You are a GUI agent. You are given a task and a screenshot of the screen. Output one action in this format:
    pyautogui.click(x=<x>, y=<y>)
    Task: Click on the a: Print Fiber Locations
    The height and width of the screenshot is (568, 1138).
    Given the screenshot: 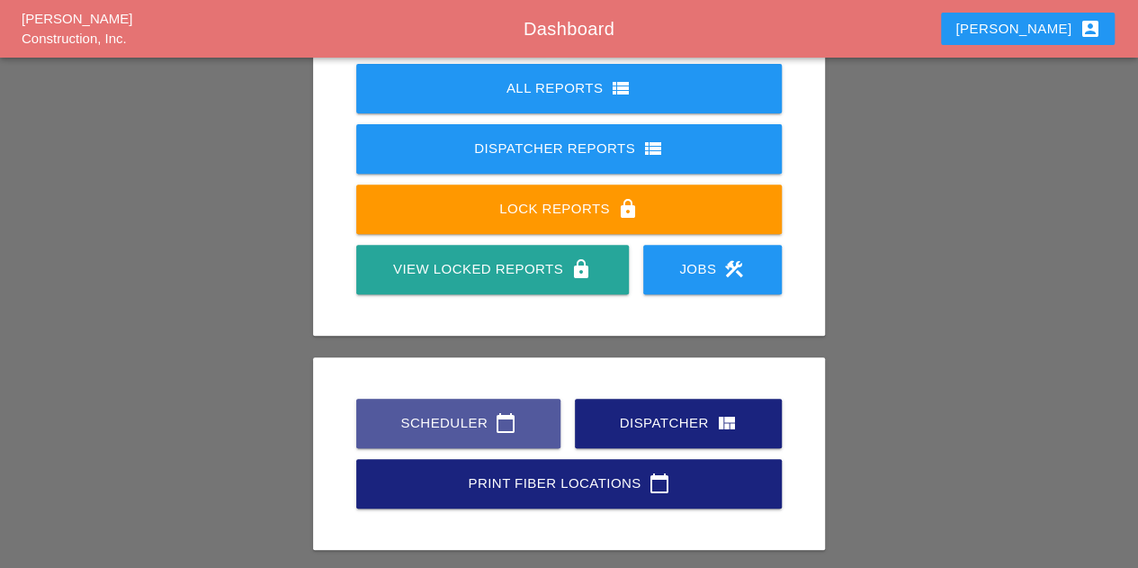 What is the action you would take?
    pyautogui.click(x=568, y=483)
    